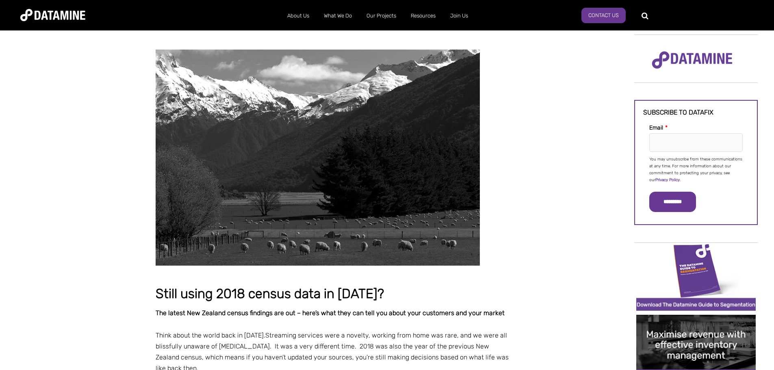  I want to click on a: Join Us, so click(459, 16).